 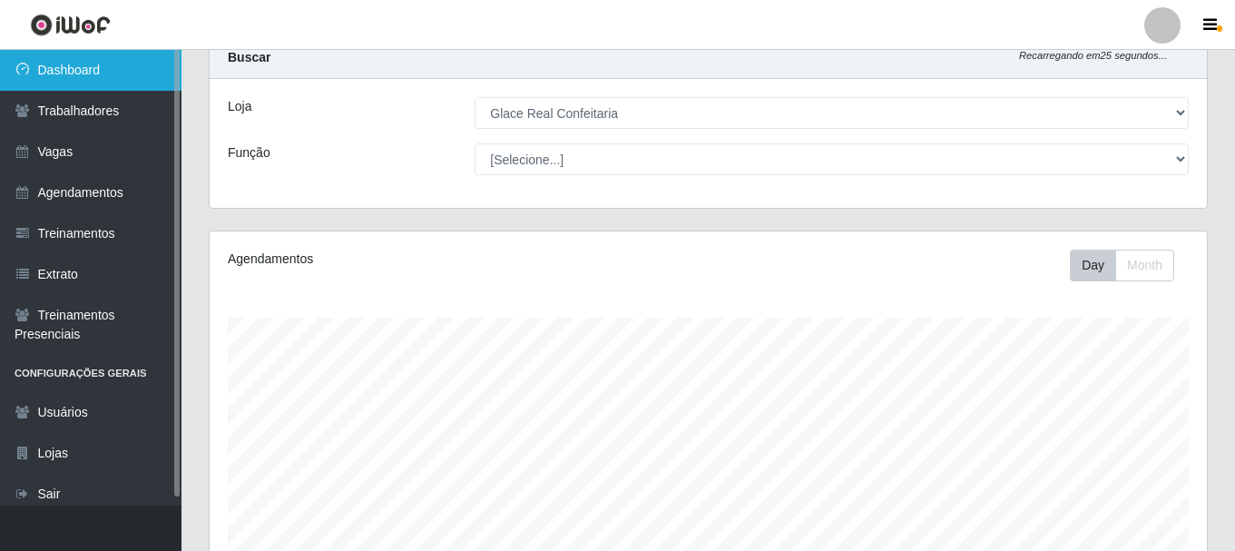 I want to click on button: Day, so click(x=1092, y=265).